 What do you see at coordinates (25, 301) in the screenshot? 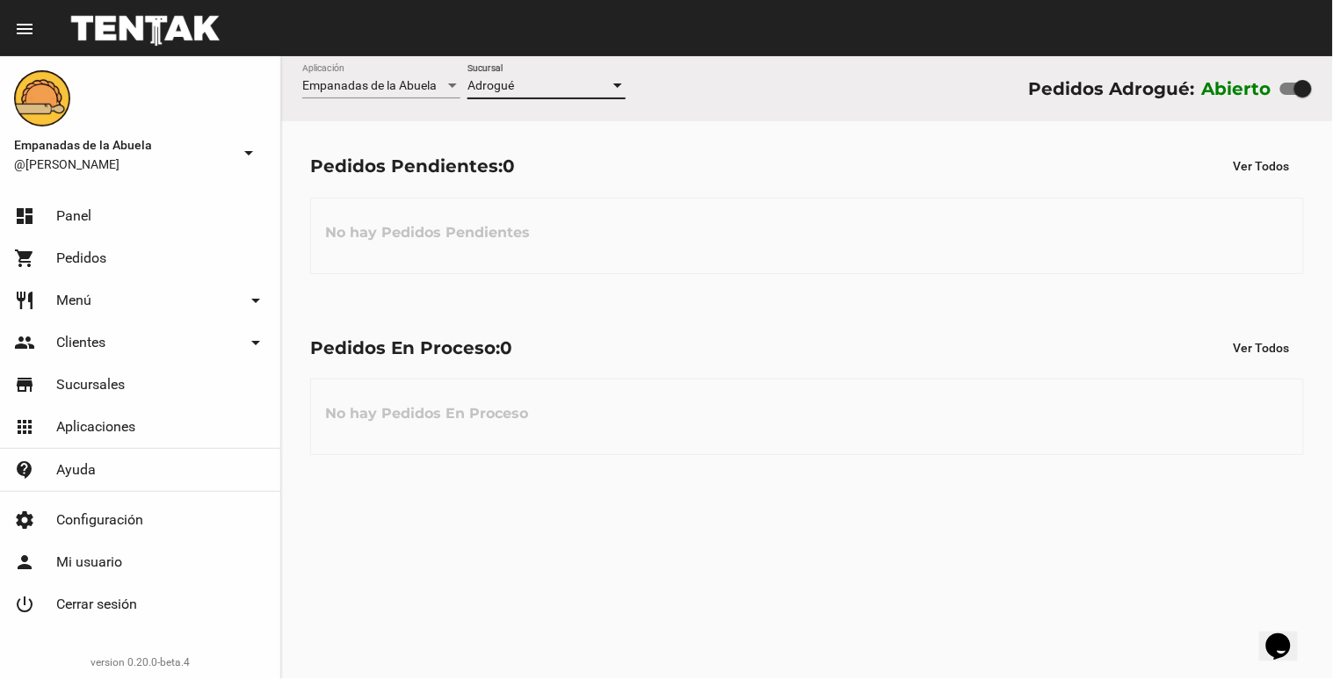
I see `mat-icon: restaurant` at bounding box center [25, 301].